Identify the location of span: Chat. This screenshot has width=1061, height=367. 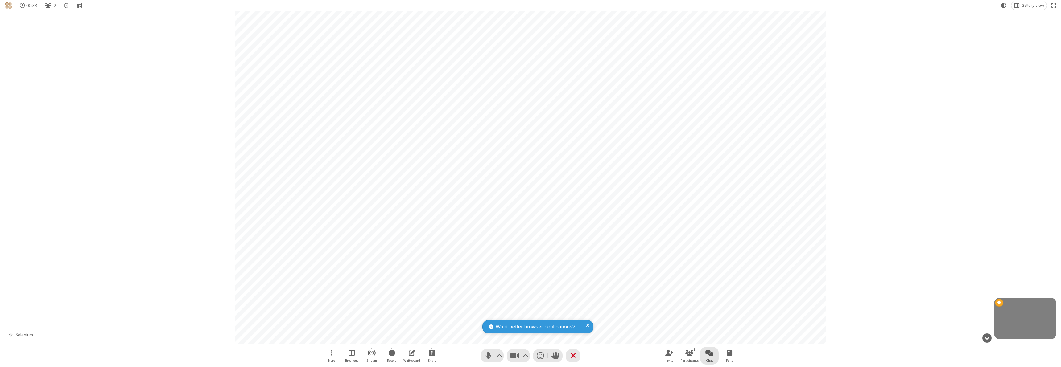
(710, 361).